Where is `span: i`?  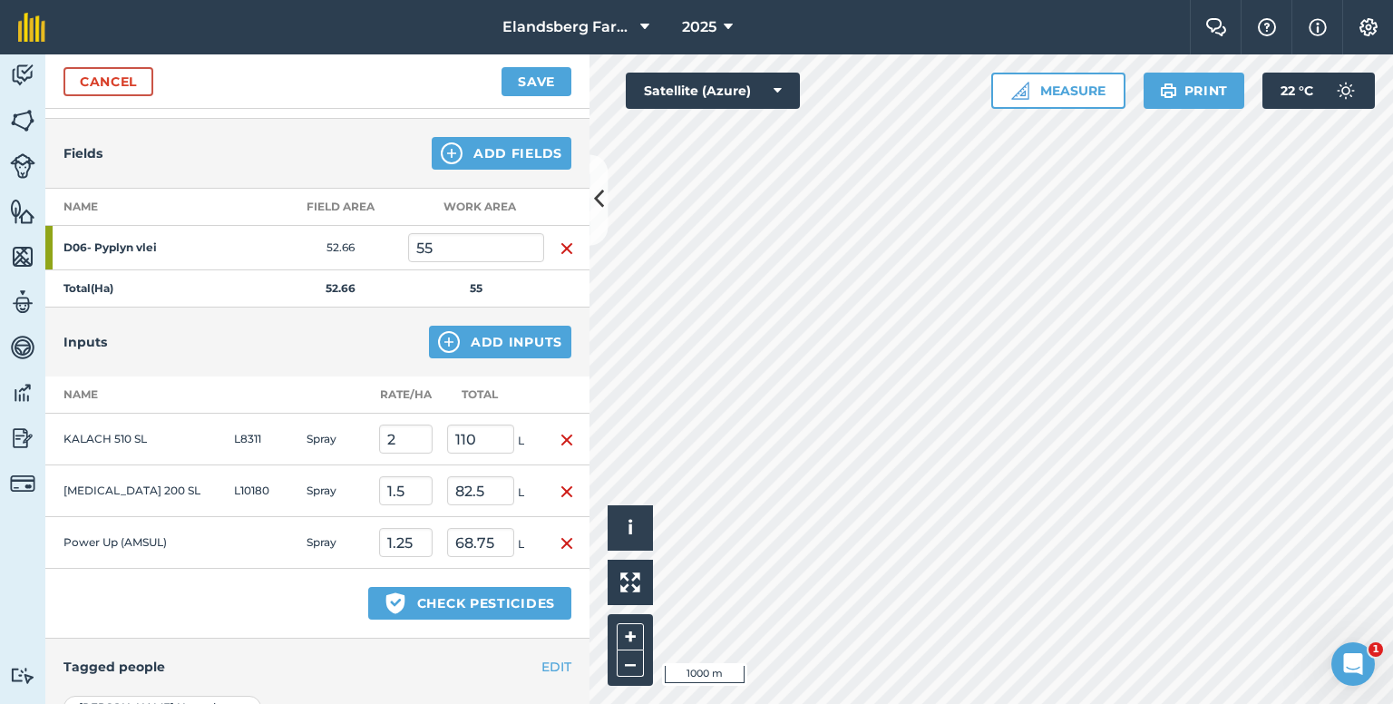
span: i is located at coordinates (630, 527).